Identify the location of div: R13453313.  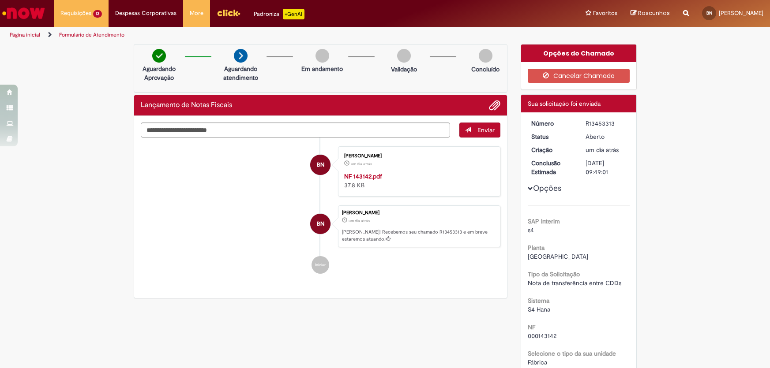
(606, 124).